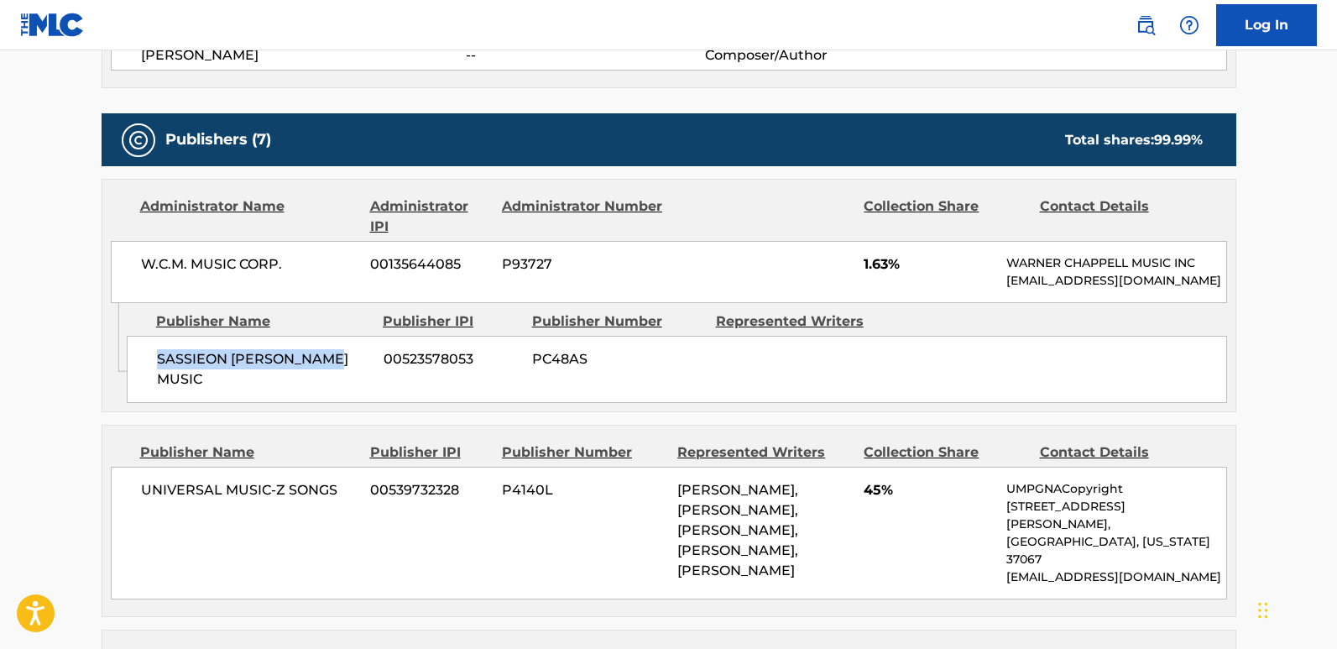 This screenshot has height=649, width=1337. I want to click on h5: Publishers (7), so click(218, 139).